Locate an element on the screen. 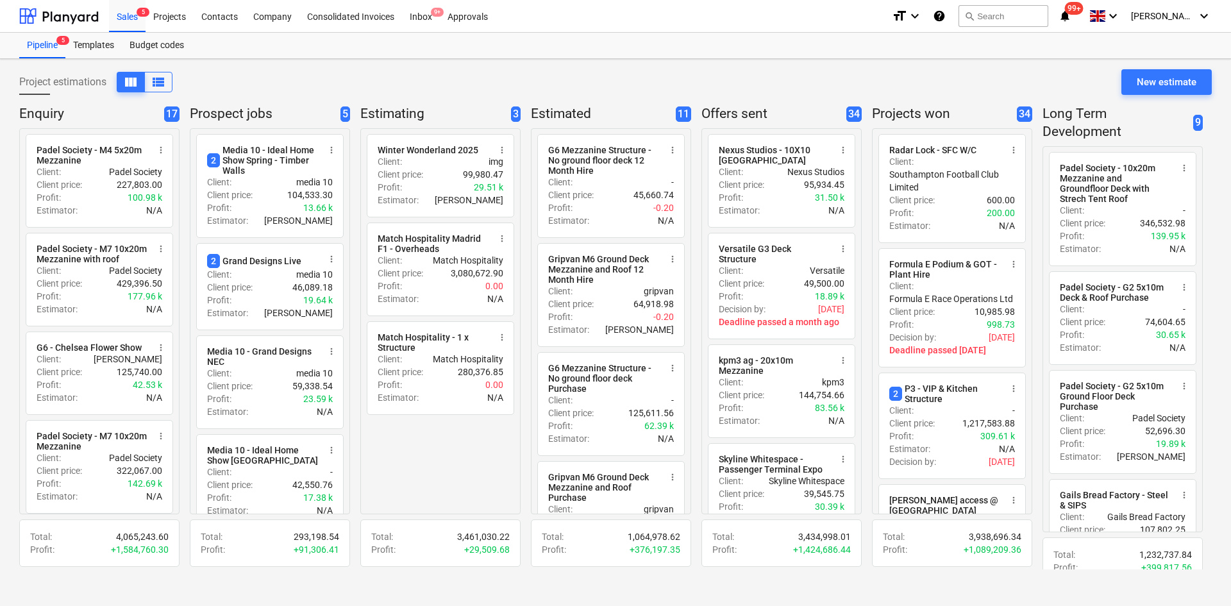 The image size is (1231, 606). p: 998.73 is located at coordinates (1001, 324).